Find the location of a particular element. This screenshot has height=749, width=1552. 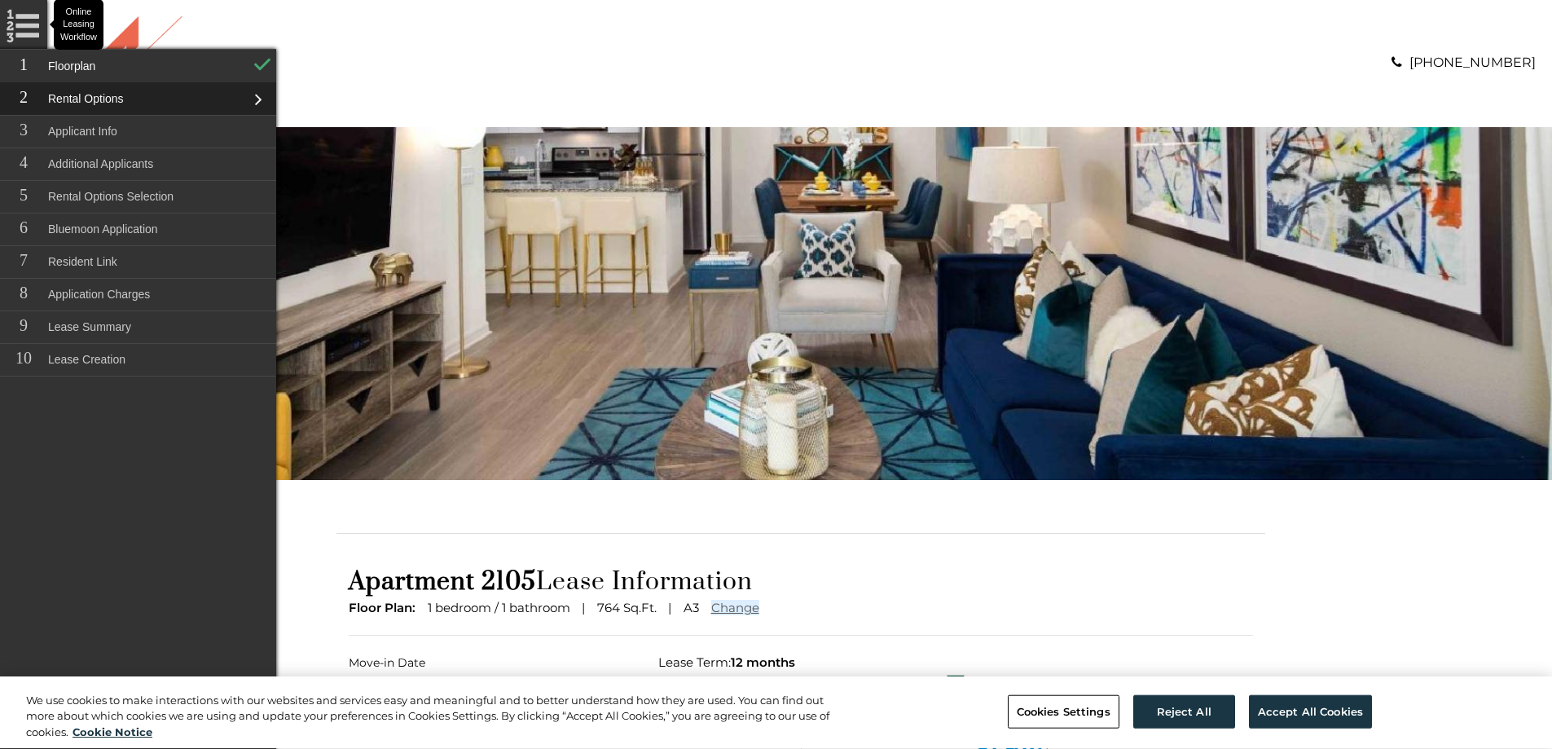

span: 1 bedroom / 1 bathroom is located at coordinates (499, 607).